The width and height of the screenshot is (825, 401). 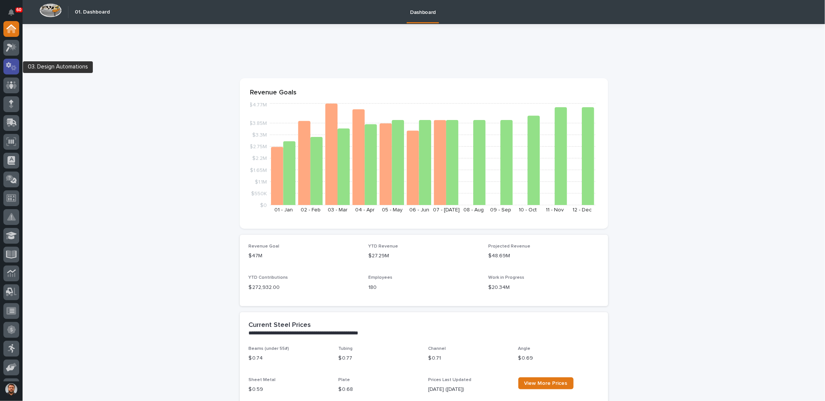 What do you see at coordinates (546, 383) in the screenshot?
I see `span: View More Prices` at bounding box center [546, 383].